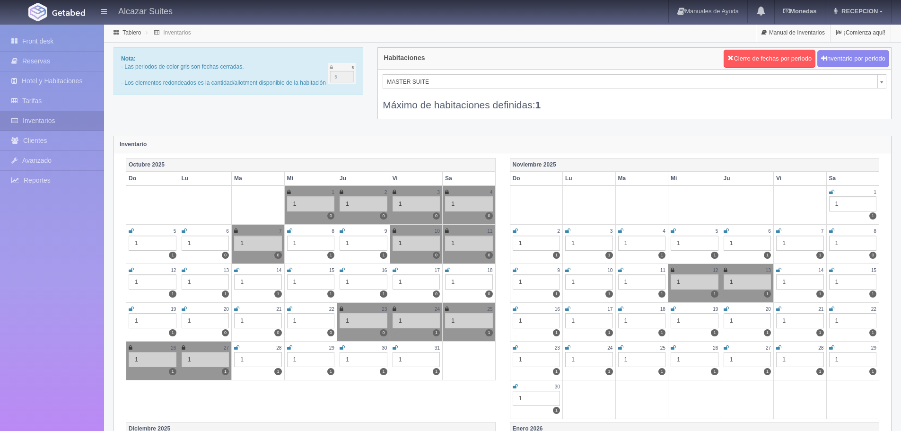  I want to click on small: 10, so click(609, 270).